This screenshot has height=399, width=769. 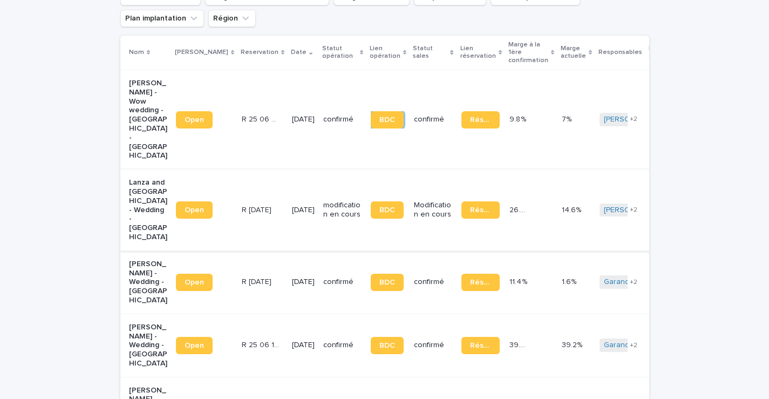 What do you see at coordinates (258, 209) in the screenshot?
I see `p: R 24 12 2052` at bounding box center [258, 209].